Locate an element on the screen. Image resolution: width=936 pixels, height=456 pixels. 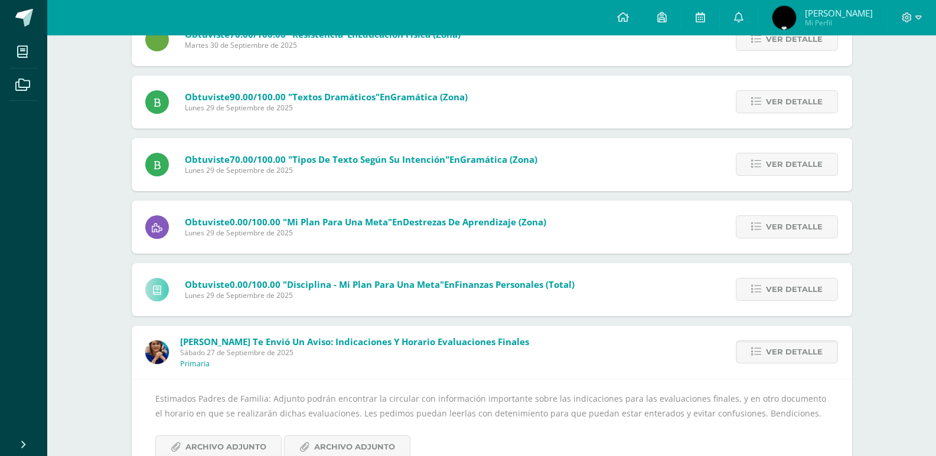
span: Sábado 27 de Septiembre de 2025 is located at coordinates (354, 352).